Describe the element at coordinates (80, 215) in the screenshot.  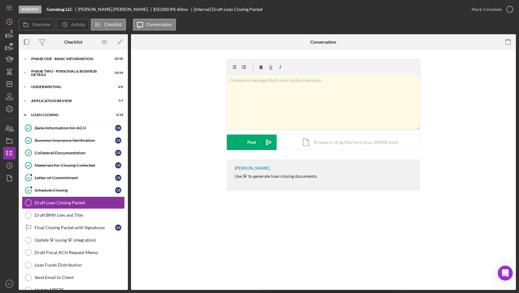
I see `div: Draft BMV Lien and Title` at that location.